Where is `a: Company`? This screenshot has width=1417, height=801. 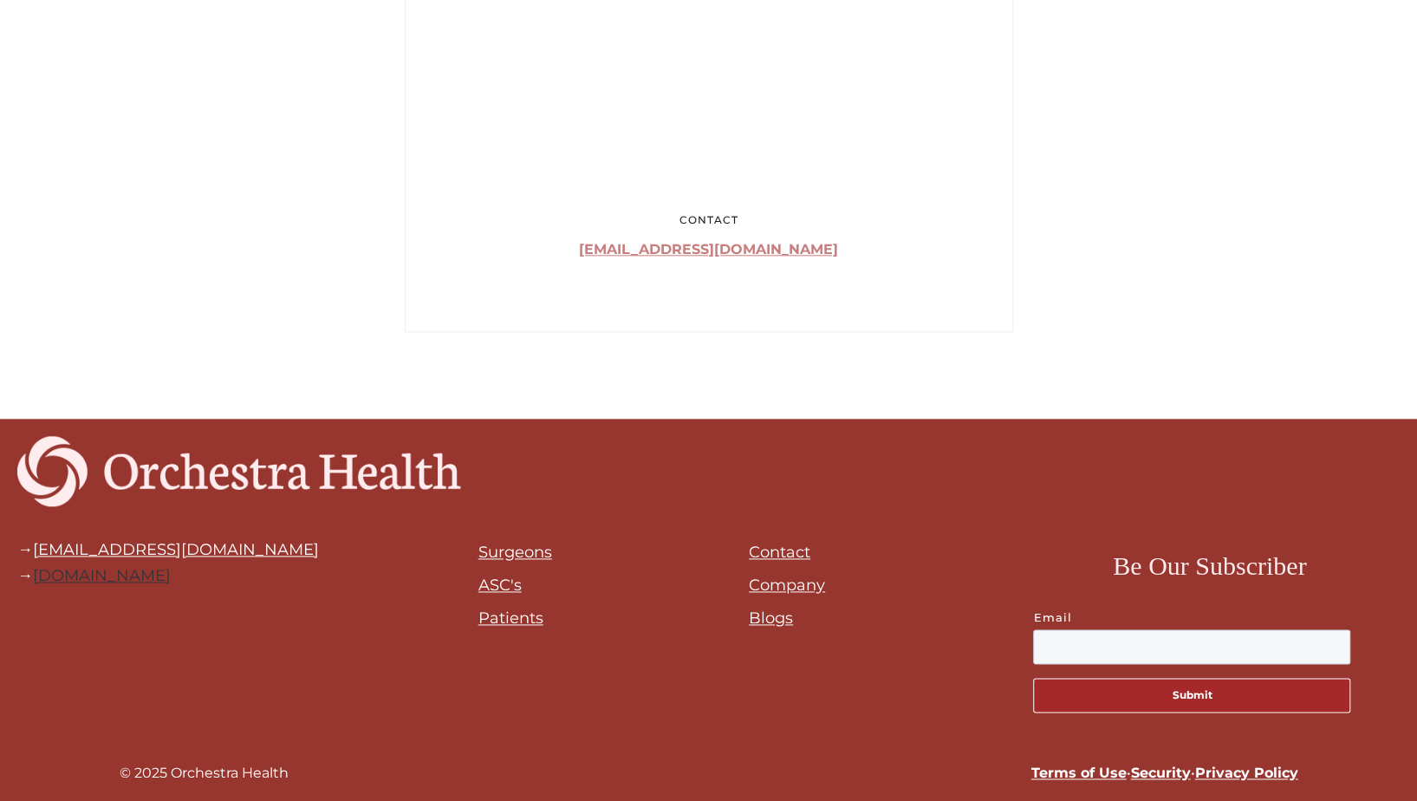 a: Company is located at coordinates (787, 585).